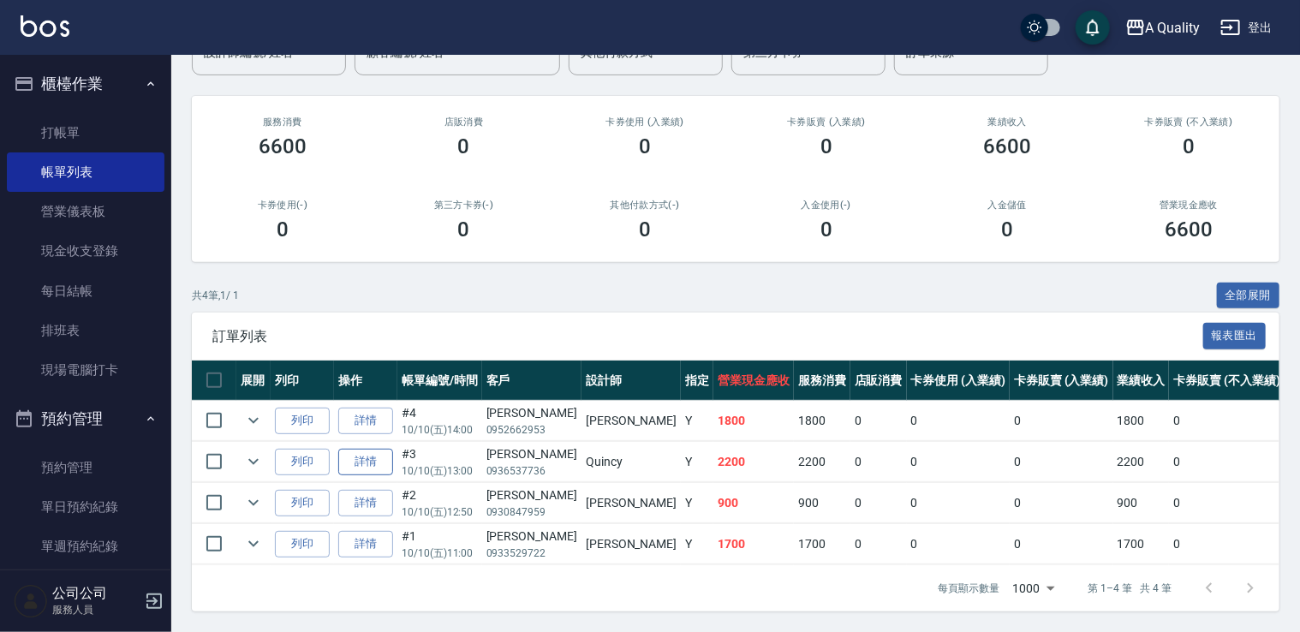 The width and height of the screenshot is (1300, 632). I want to click on div: 1000, so click(1033, 588).